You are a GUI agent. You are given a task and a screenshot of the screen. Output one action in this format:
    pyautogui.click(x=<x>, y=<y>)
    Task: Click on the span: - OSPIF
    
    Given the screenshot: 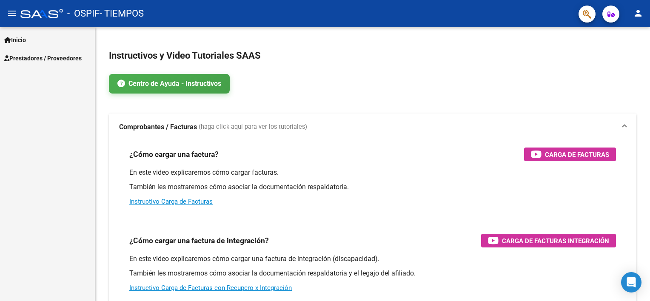 What is the action you would take?
    pyautogui.click(x=83, y=14)
    